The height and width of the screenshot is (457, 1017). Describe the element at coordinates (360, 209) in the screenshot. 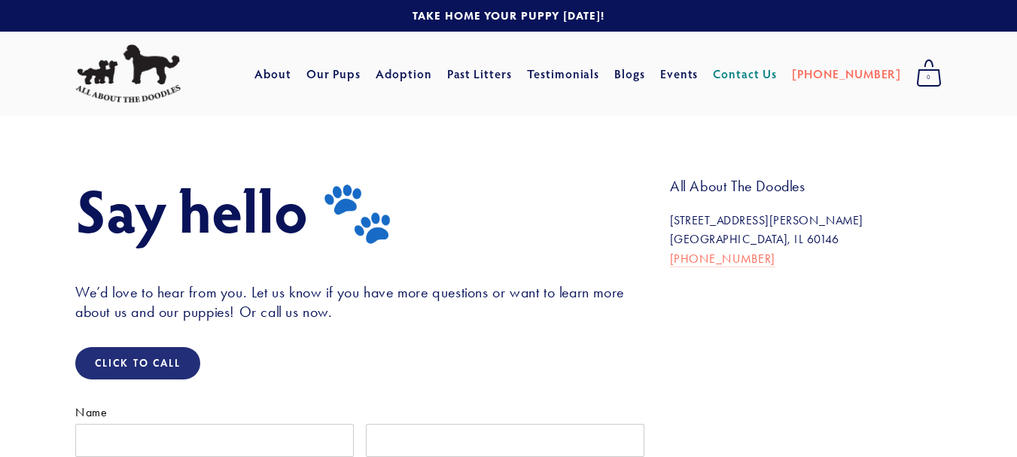

I see `h1: Say hello 🐾` at that location.